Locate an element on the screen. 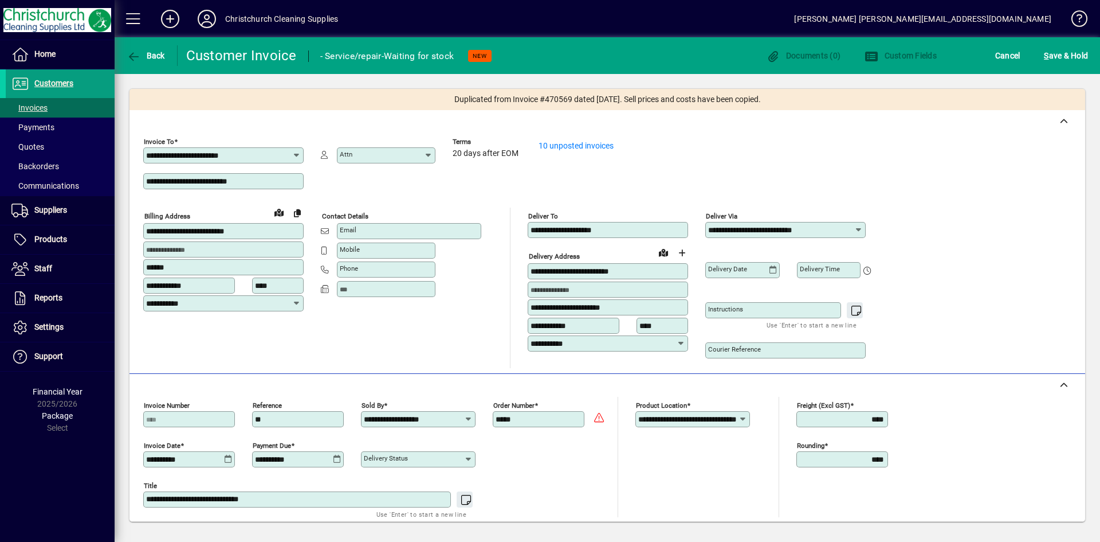 The width and height of the screenshot is (1100, 542). mat-label: Mobile is located at coordinates (350, 249).